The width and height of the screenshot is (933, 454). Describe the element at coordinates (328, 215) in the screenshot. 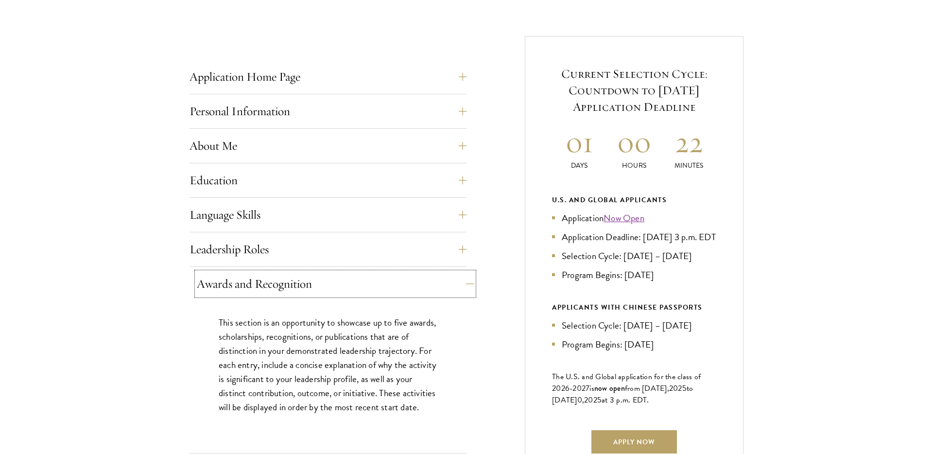

I see `button: Language Skills` at that location.